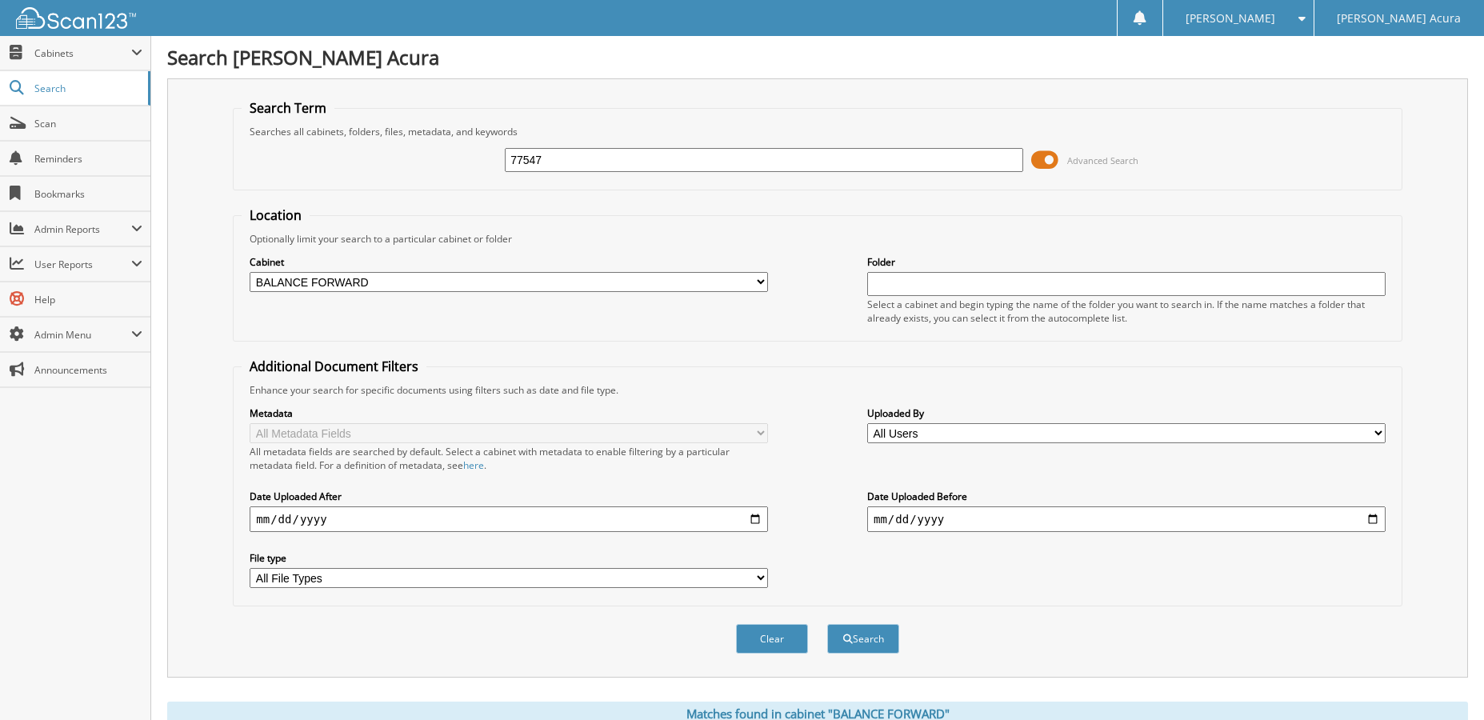 The height and width of the screenshot is (720, 1484). Describe the element at coordinates (288, 108) in the screenshot. I see `legend: Search Term` at that location.